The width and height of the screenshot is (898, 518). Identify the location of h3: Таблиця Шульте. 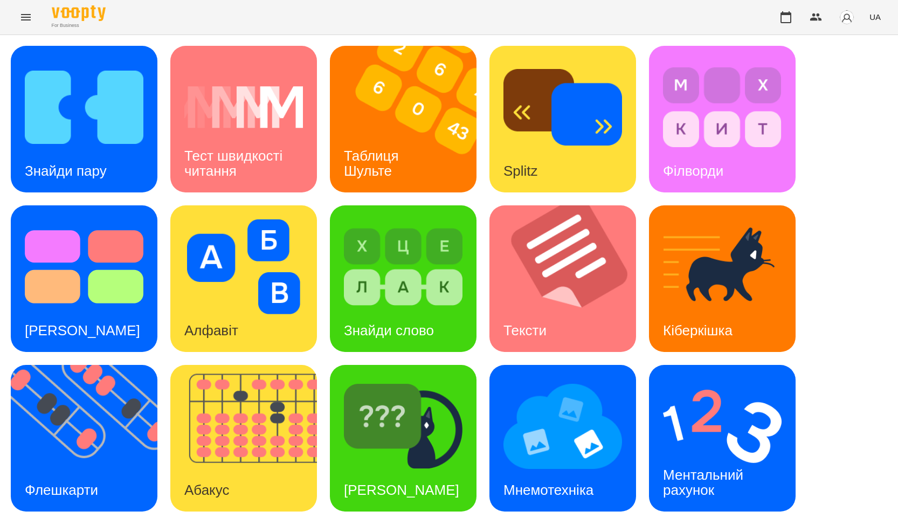
(373, 163).